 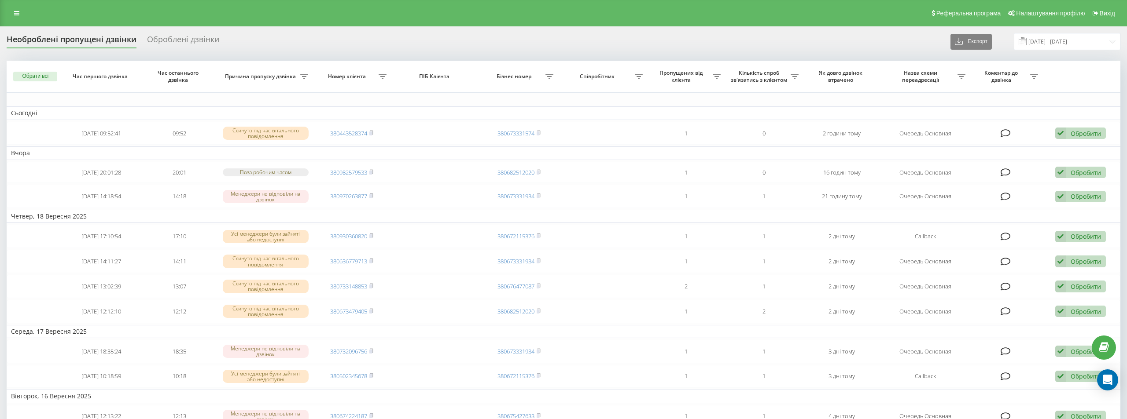 What do you see at coordinates (516, 376) in the screenshot?
I see `a: 380672115376` at bounding box center [516, 376].